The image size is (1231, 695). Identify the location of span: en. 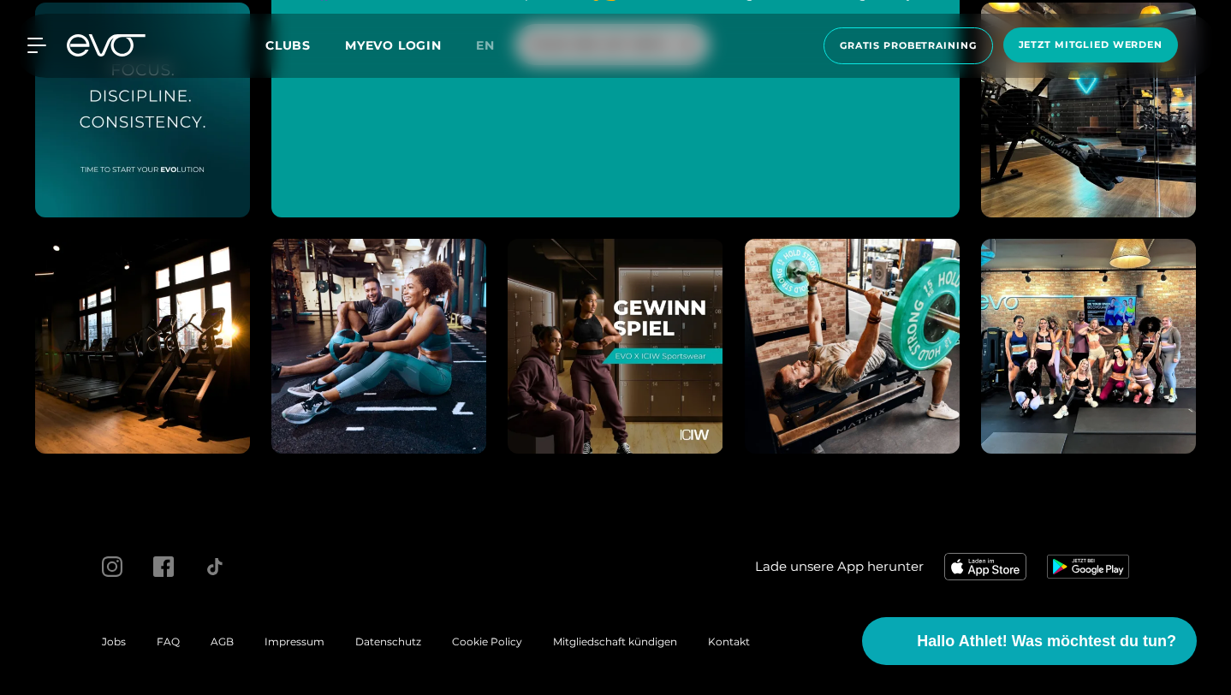
(485, 45).